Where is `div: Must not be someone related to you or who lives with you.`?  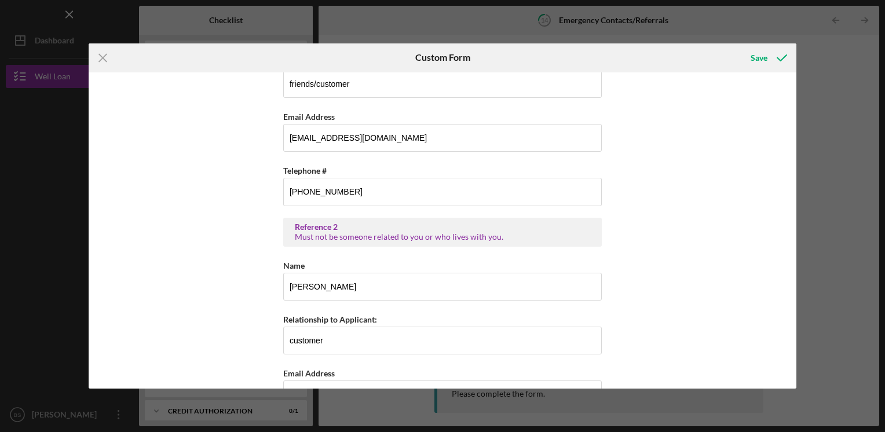
div: Must not be someone related to you or who lives with you. is located at coordinates (443, 237).